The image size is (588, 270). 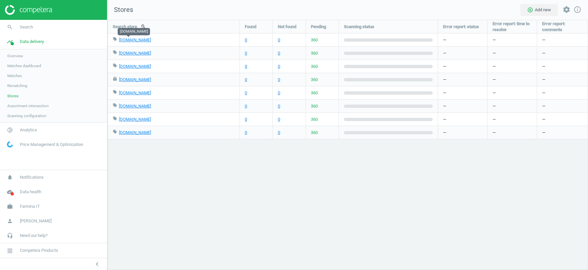 What do you see at coordinates (34, 235) in the screenshot?
I see `span: Need our help?` at bounding box center [34, 235].